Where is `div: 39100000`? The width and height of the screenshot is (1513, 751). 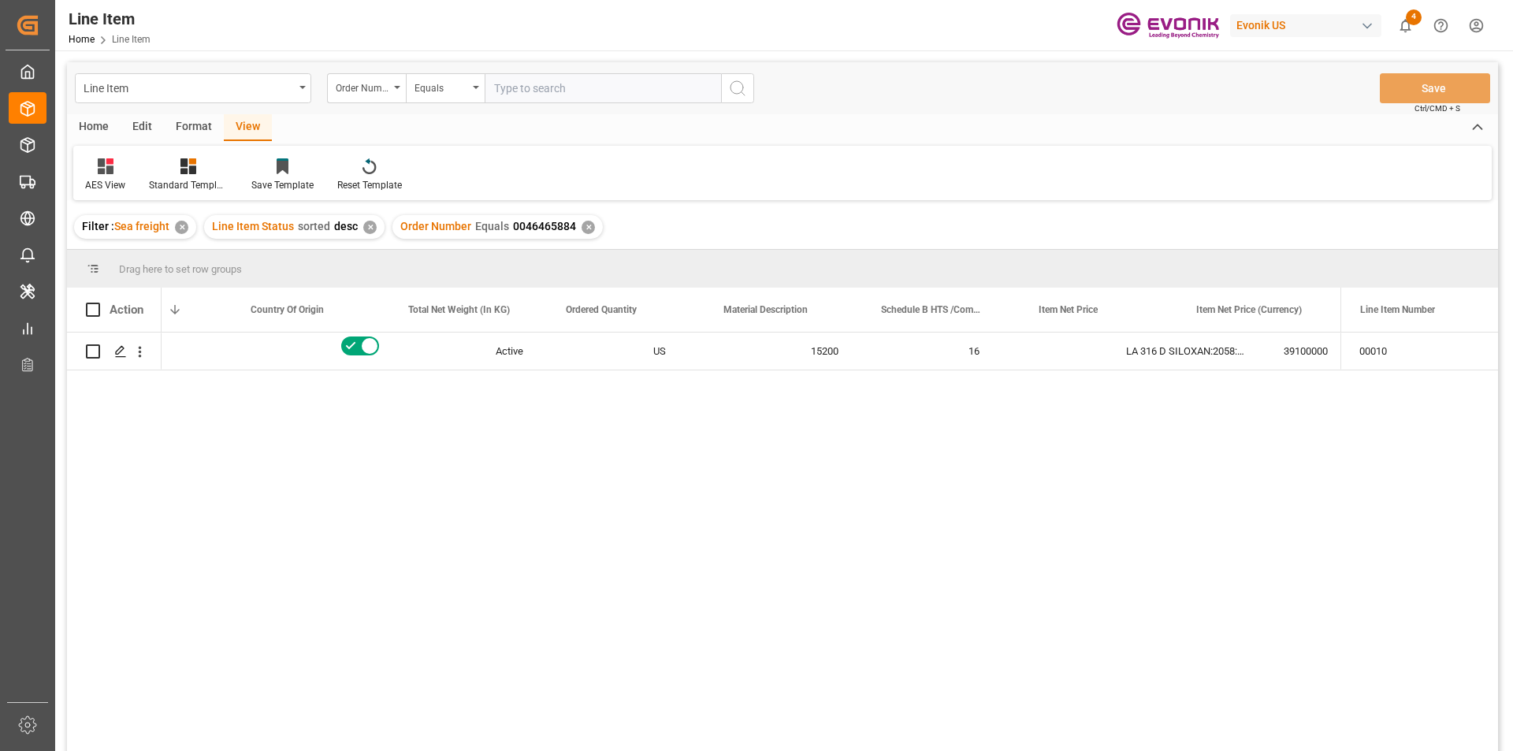 div: 39100000 is located at coordinates (1344, 351).